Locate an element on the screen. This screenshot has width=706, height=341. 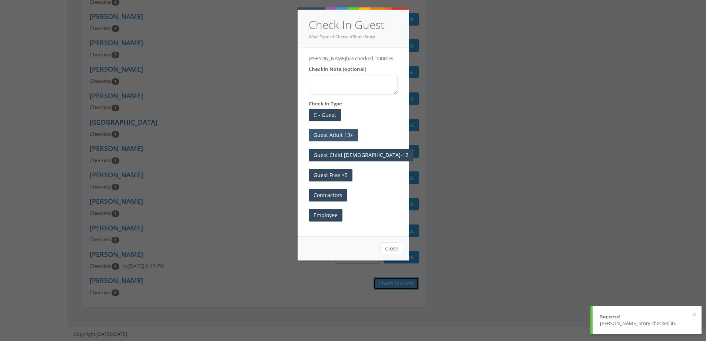
div: Success! is located at coordinates (647, 316).